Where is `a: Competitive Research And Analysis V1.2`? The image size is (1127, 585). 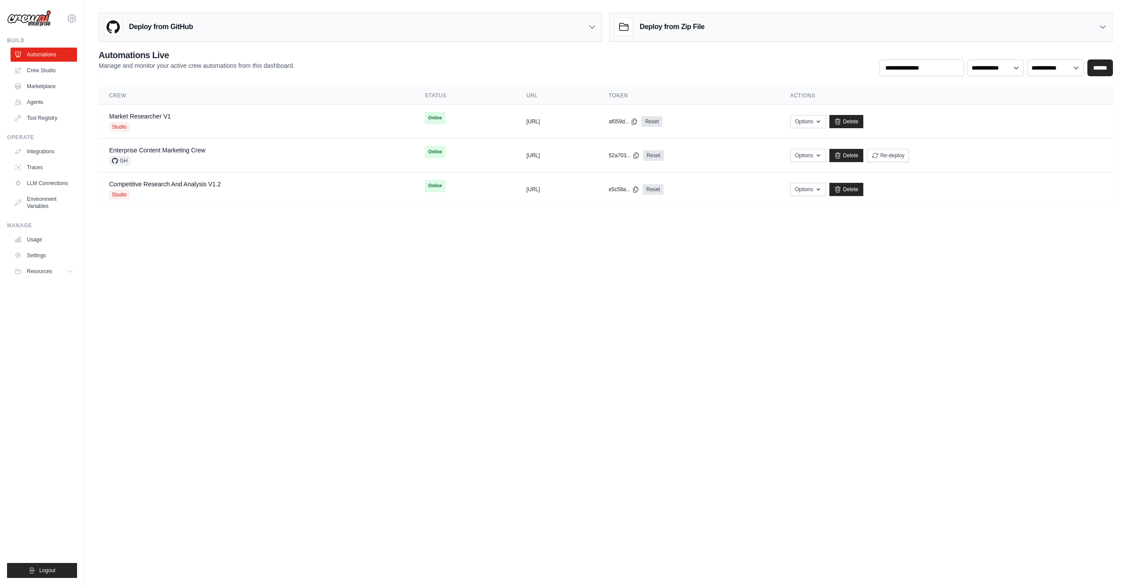
a: Competitive Research And Analysis V1.2 is located at coordinates (165, 184).